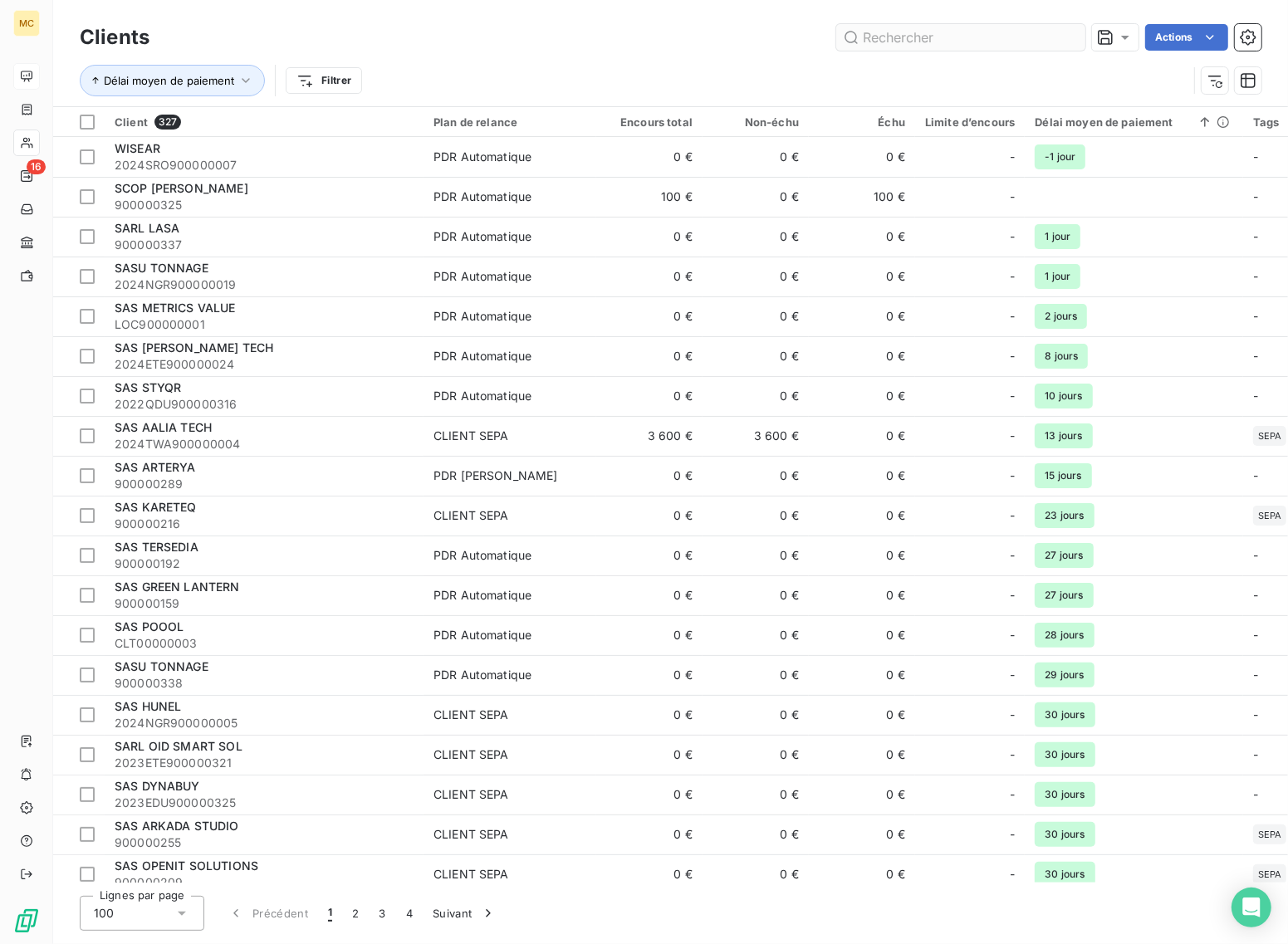  I want to click on span: 8 jours, so click(1061, 356).